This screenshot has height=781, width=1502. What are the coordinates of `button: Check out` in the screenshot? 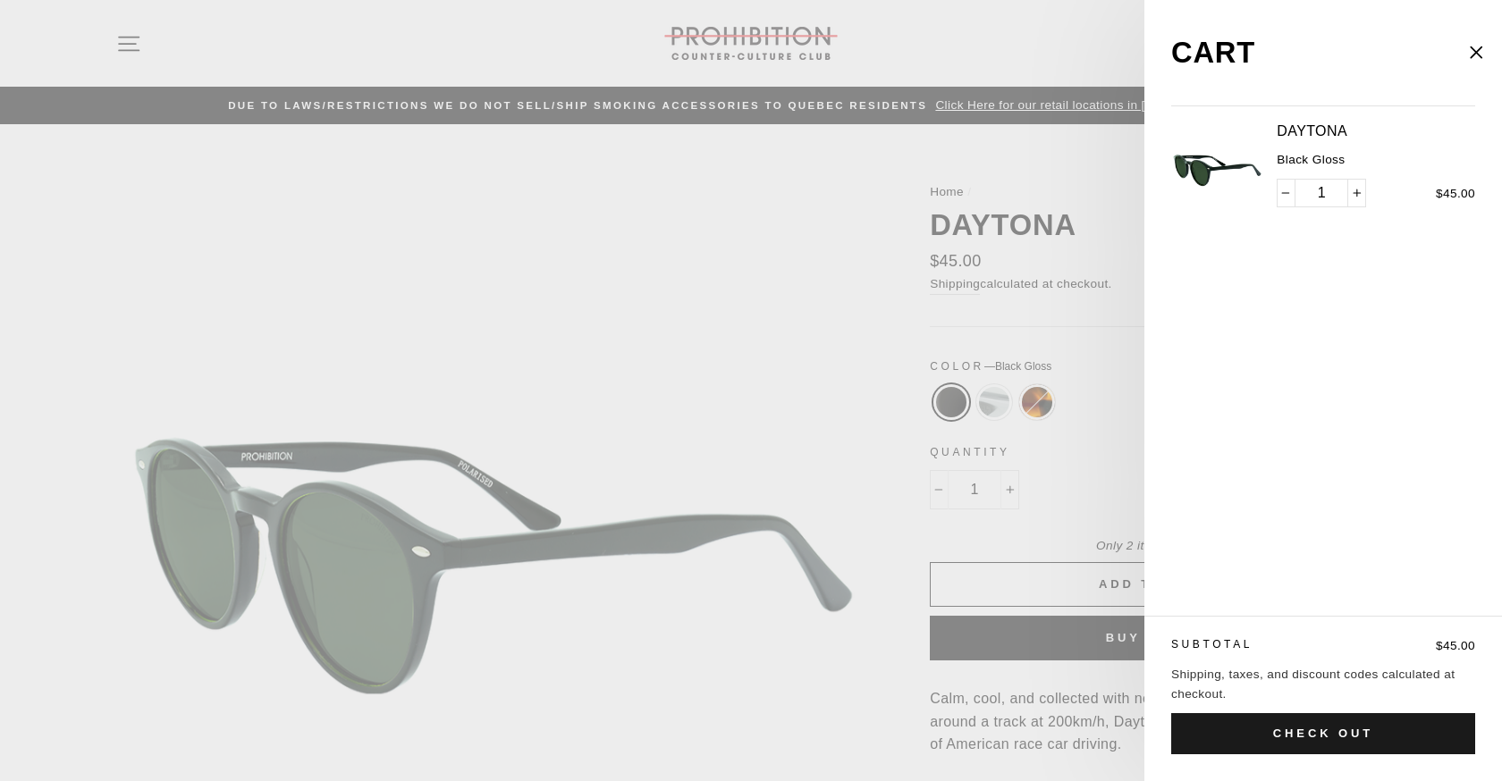 It's located at (1323, 734).